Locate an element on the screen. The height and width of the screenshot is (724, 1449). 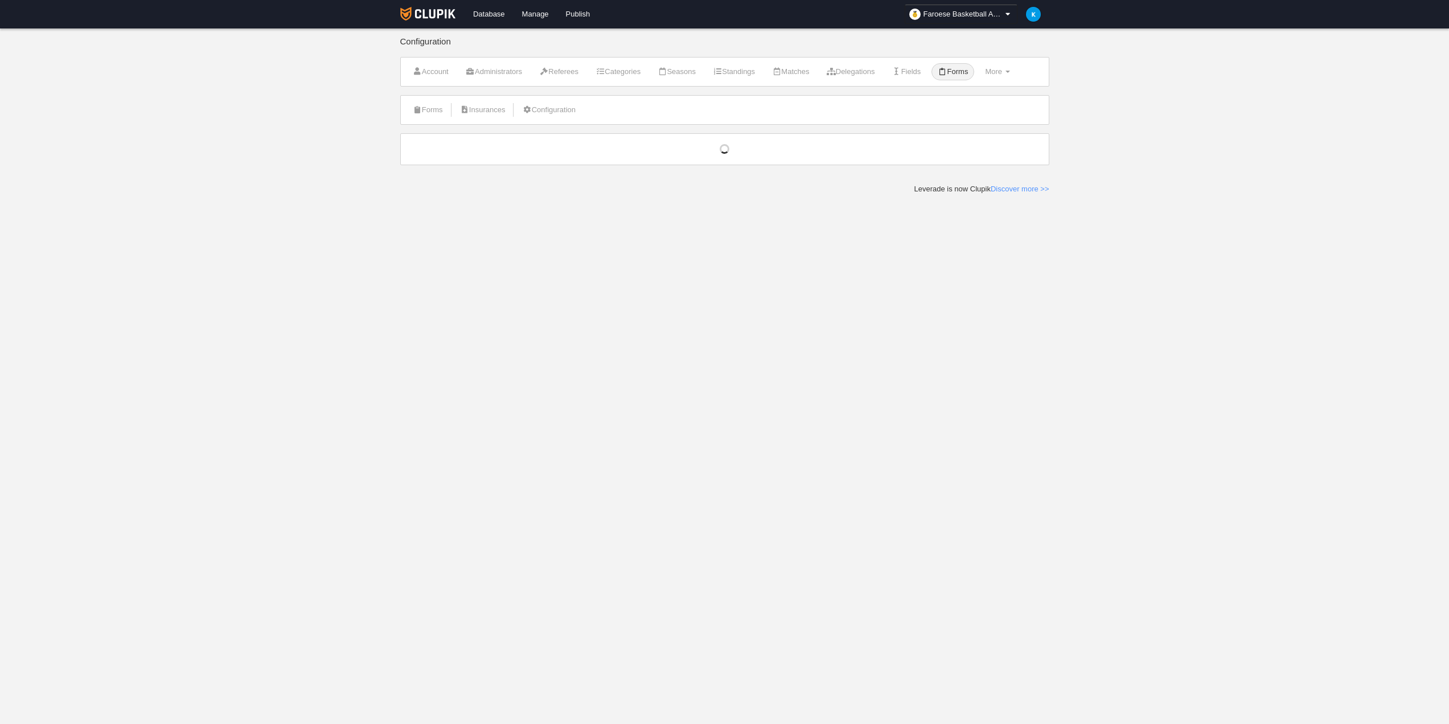
div: Configuration is located at coordinates (725, 47).